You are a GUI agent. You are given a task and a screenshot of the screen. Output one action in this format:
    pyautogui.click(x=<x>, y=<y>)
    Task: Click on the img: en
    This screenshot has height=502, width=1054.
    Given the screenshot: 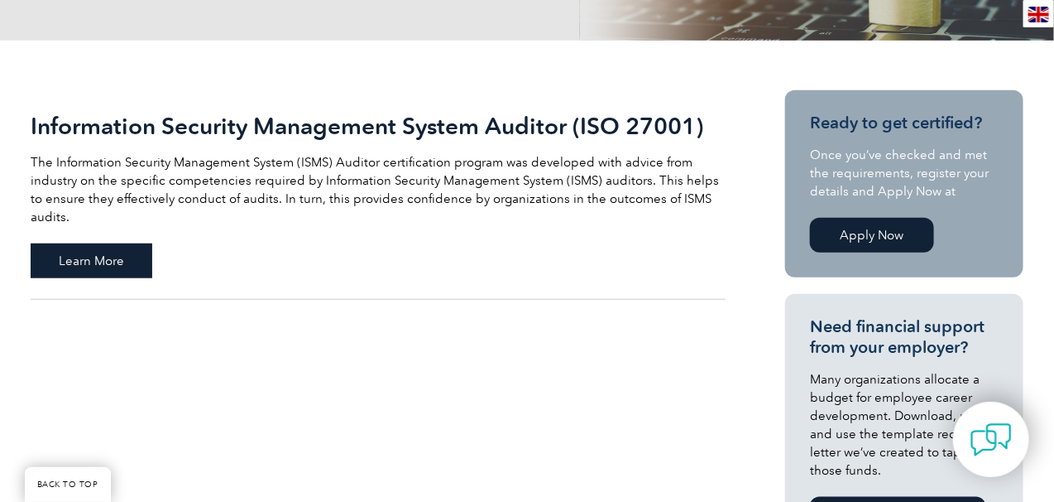 What is the action you would take?
    pyautogui.click(x=1039, y=14)
    